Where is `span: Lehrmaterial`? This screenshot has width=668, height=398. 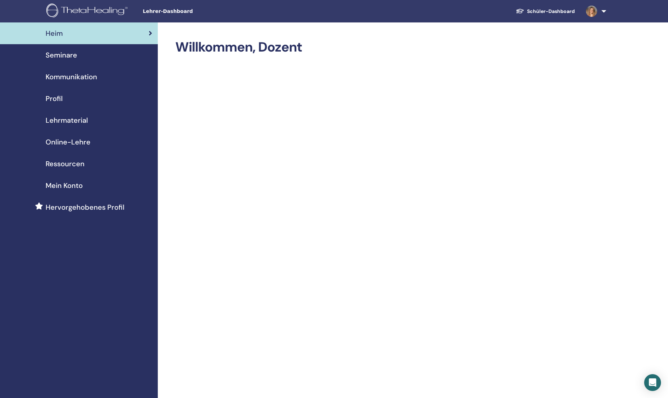 span: Lehrmaterial is located at coordinates (67, 120).